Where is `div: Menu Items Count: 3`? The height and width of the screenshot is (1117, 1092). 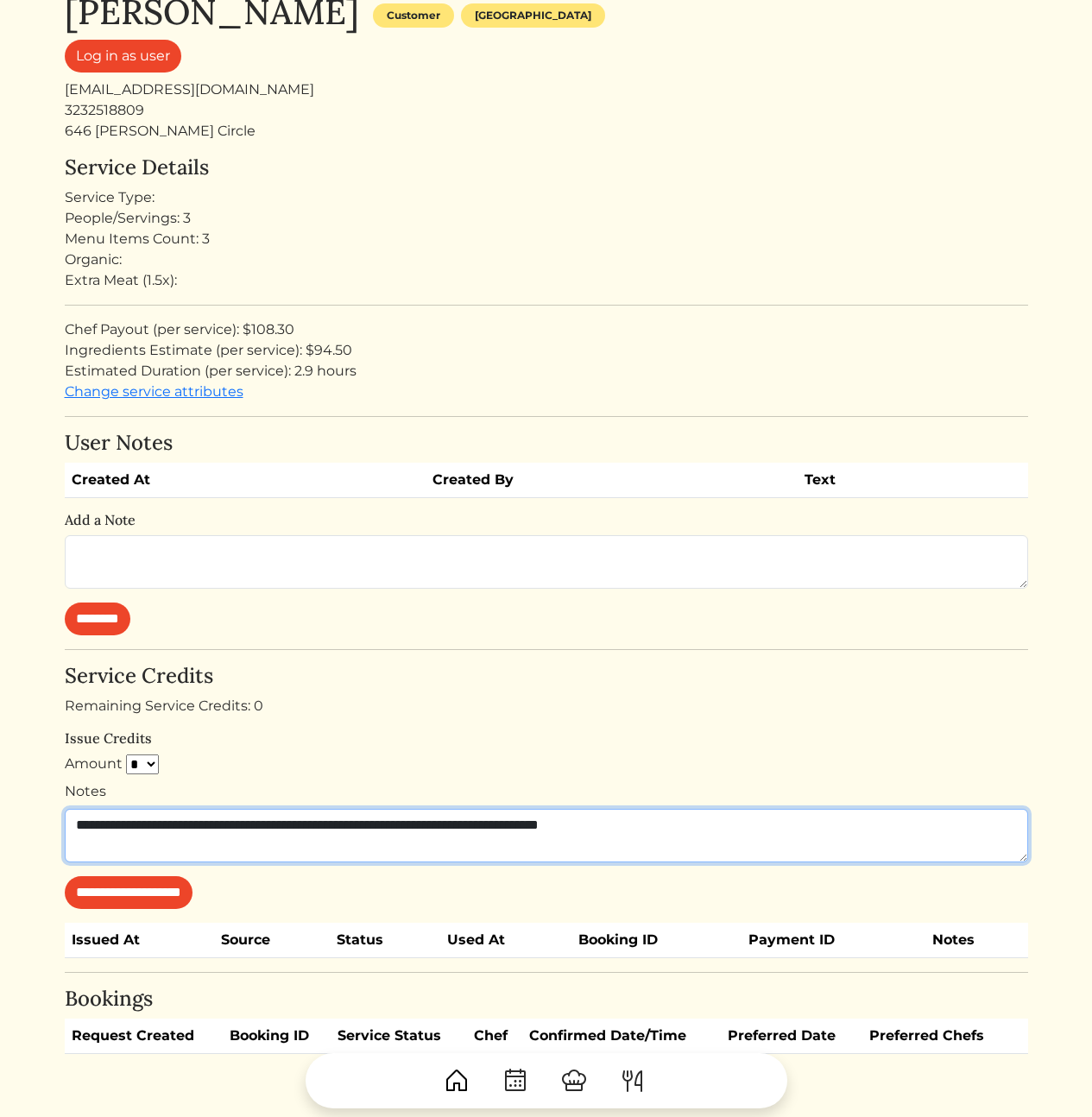 div: Menu Items Count: 3 is located at coordinates (546, 239).